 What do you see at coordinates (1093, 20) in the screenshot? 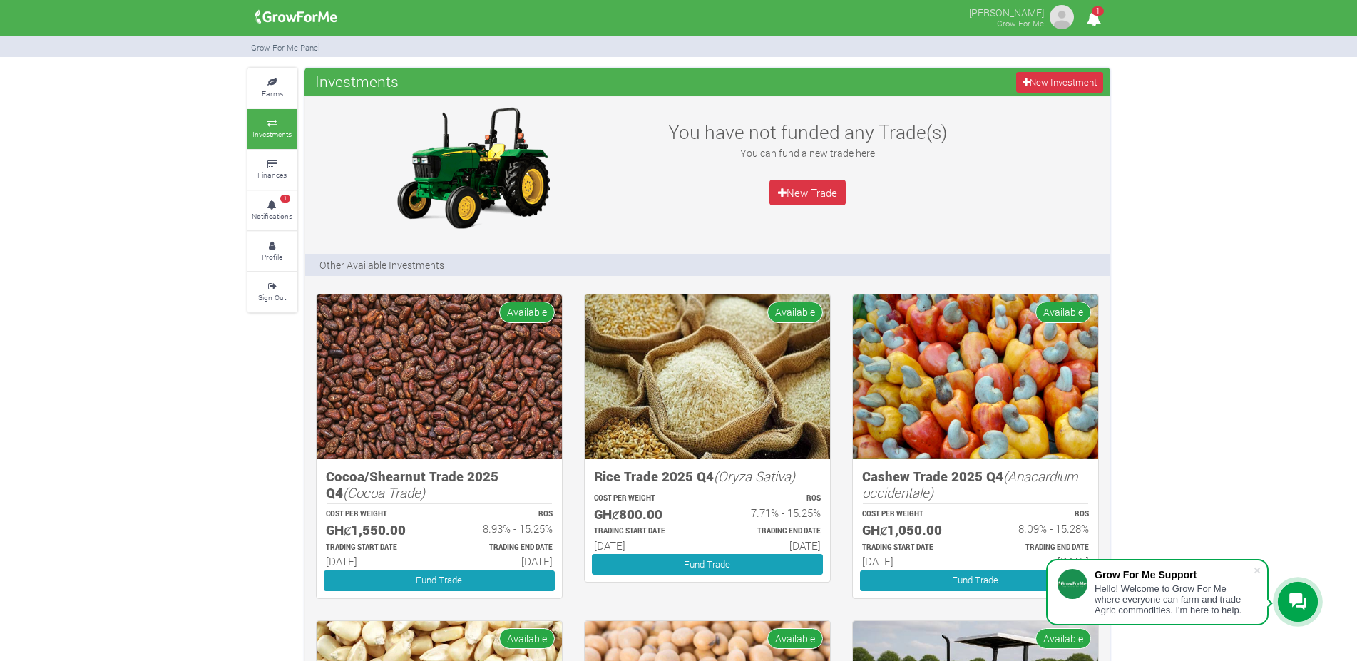
I see `a: 1` at bounding box center [1093, 20].